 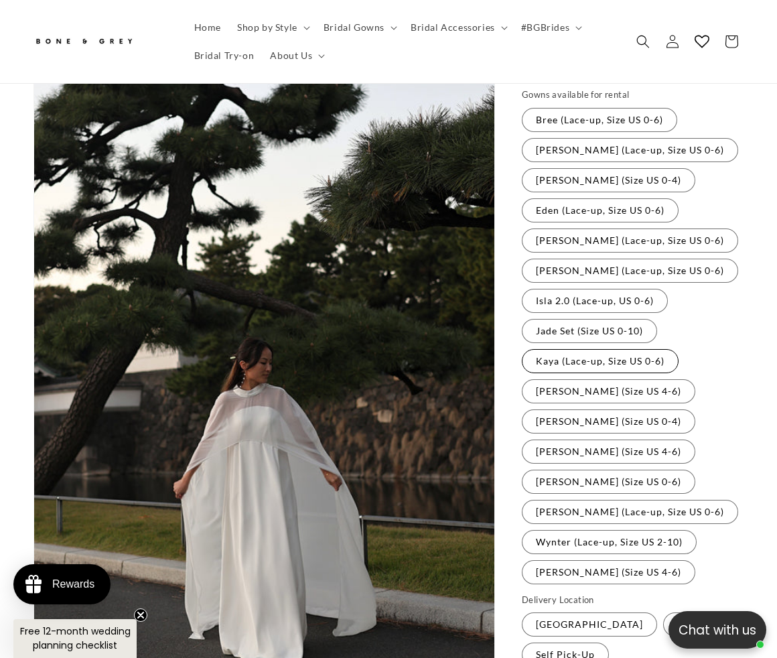 I want to click on label: Wynter (Lace-up, Size US 2-10), so click(x=609, y=542).